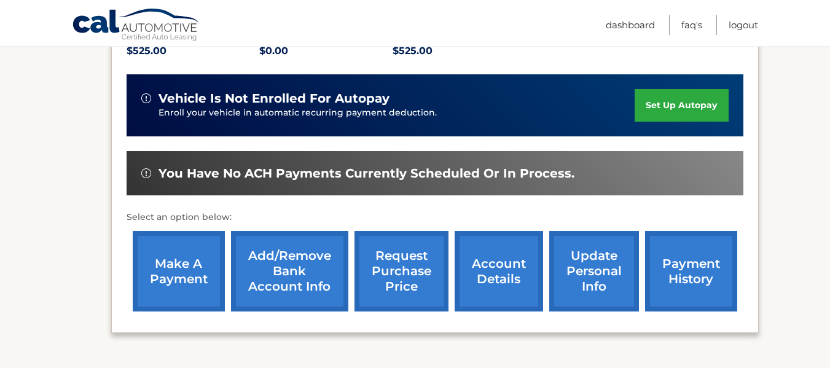 This screenshot has height=368, width=830. Describe the element at coordinates (326, 51) in the screenshot. I see `p: $0.00` at that location.